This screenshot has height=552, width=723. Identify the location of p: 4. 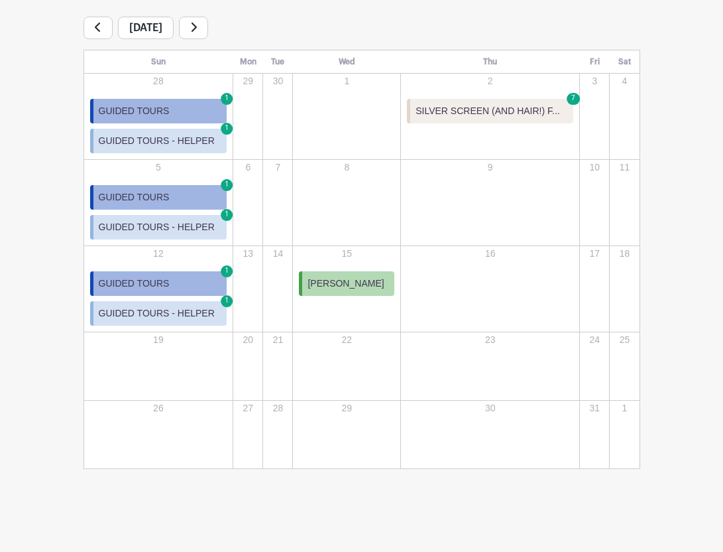
(624, 81).